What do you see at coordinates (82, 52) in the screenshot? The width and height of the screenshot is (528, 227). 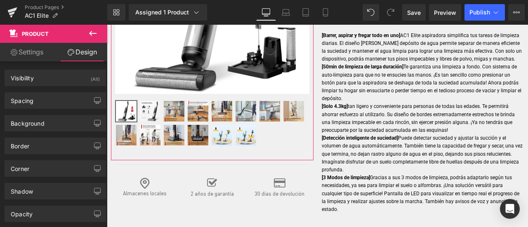 I see `a: Design` at bounding box center [82, 52].